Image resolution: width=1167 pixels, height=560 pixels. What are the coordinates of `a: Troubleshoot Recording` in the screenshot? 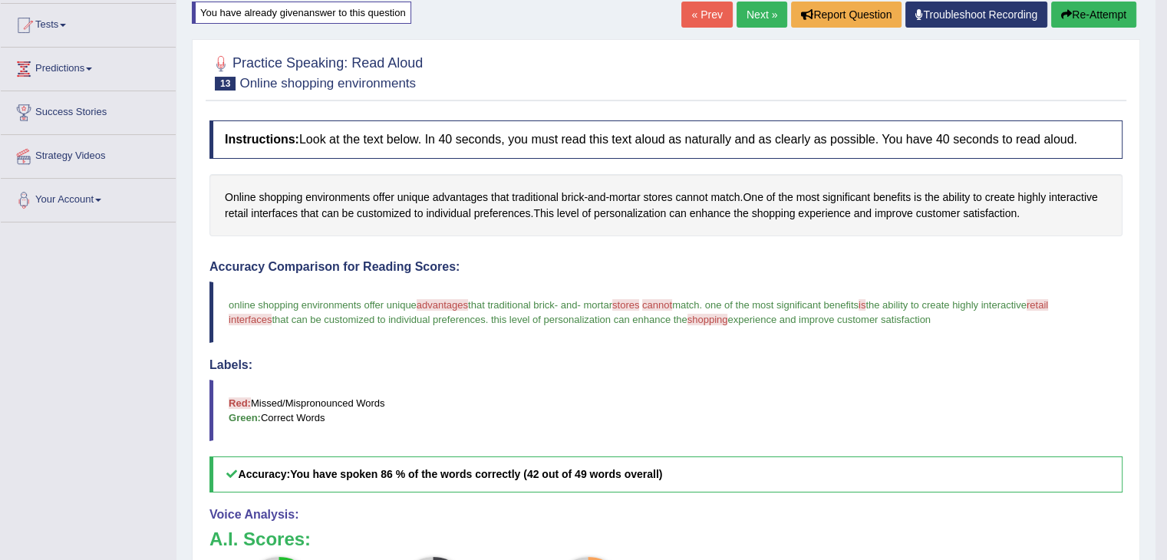 It's located at (976, 15).